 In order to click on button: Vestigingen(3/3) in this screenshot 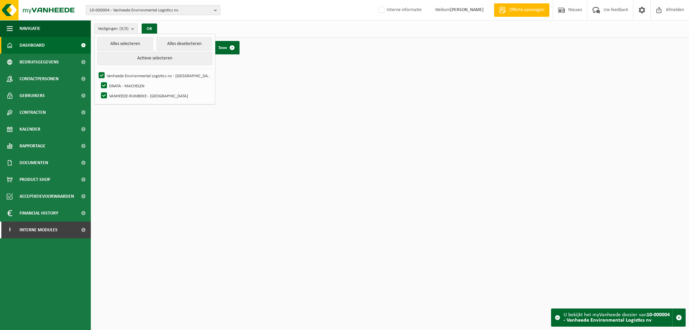, I will do `click(116, 29)`.